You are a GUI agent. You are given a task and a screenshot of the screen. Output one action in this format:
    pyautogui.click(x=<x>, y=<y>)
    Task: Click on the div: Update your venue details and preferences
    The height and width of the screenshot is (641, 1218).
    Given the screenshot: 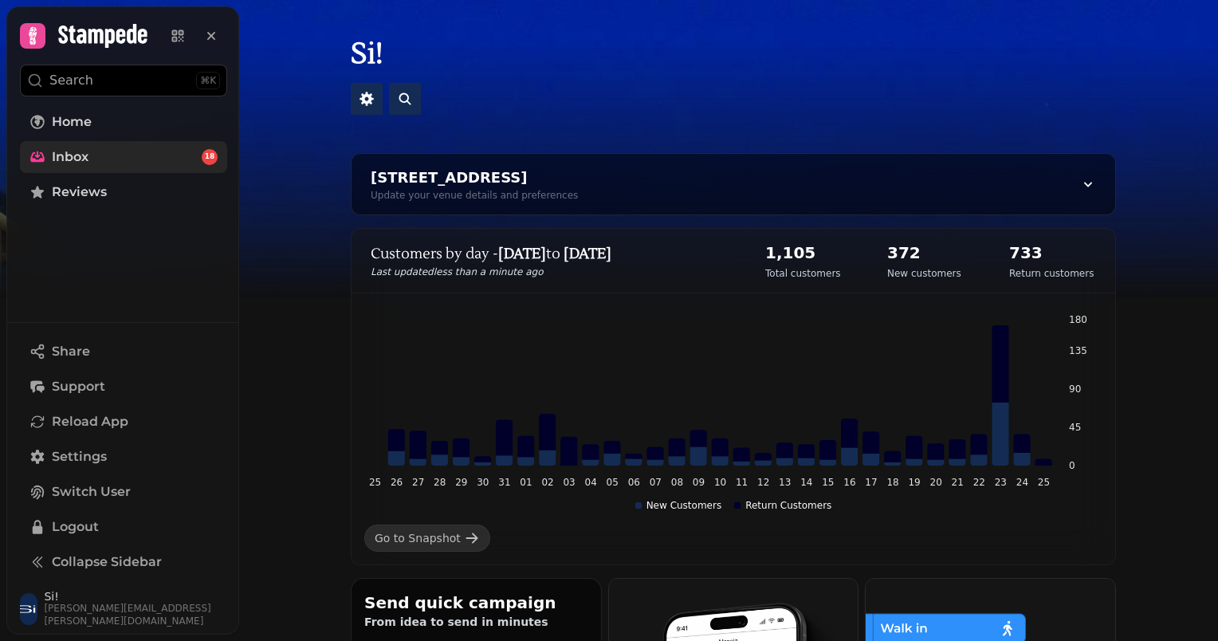 What is the action you would take?
    pyautogui.click(x=474, y=195)
    